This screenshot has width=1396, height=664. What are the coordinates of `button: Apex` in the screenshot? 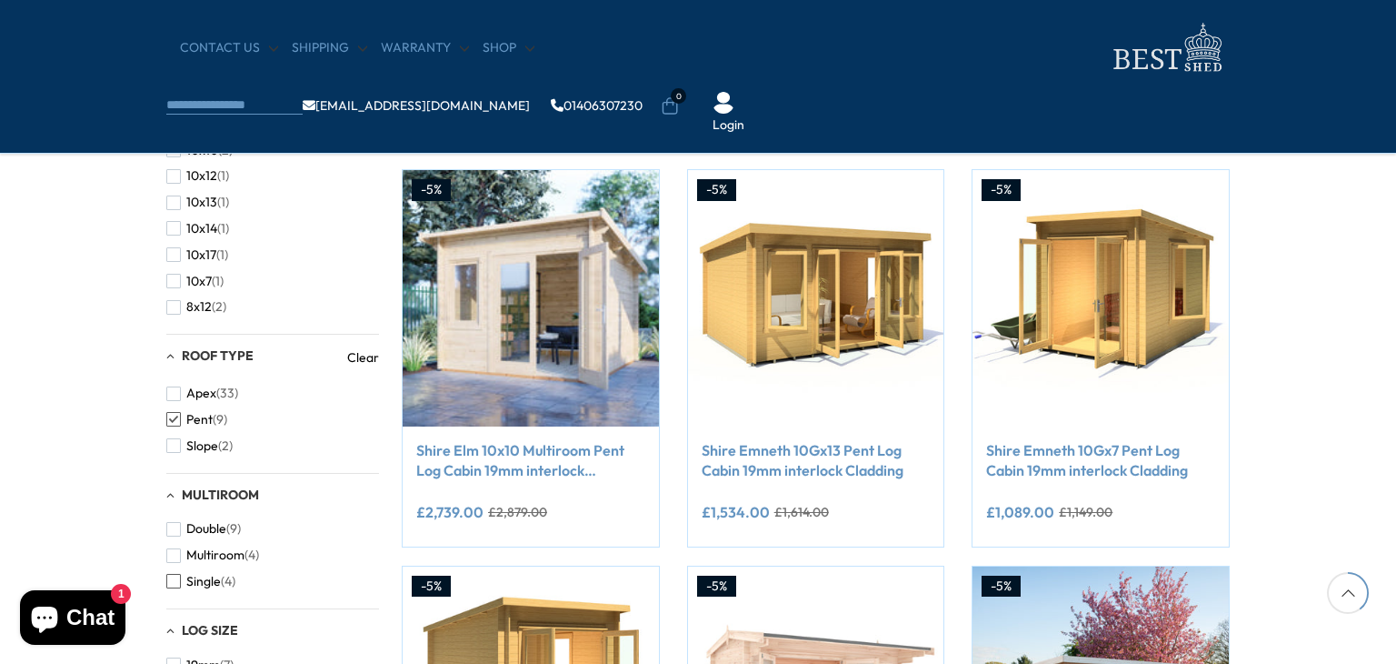 It's located at (202, 393).